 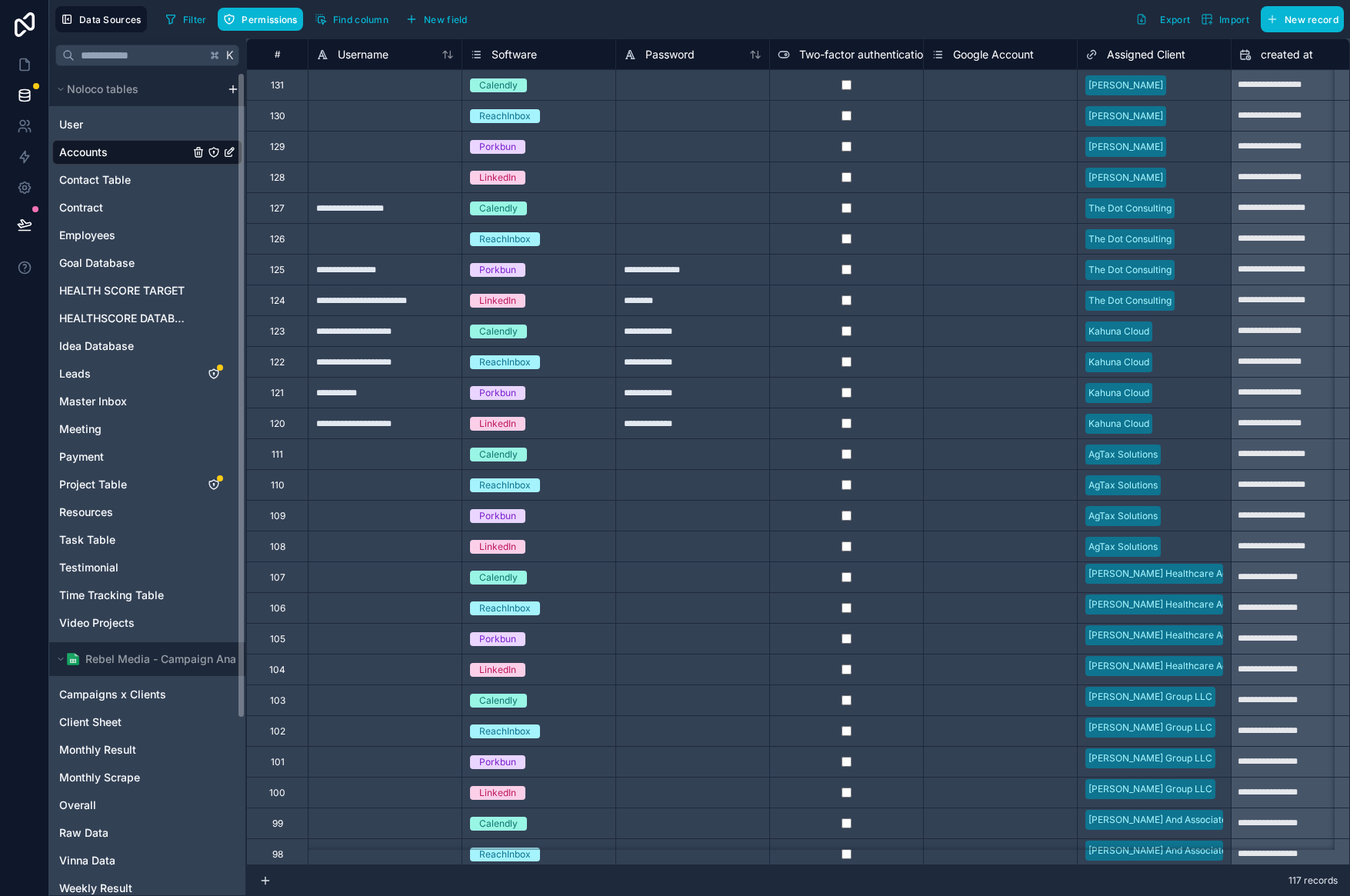 I want to click on div: 131, so click(x=277, y=86).